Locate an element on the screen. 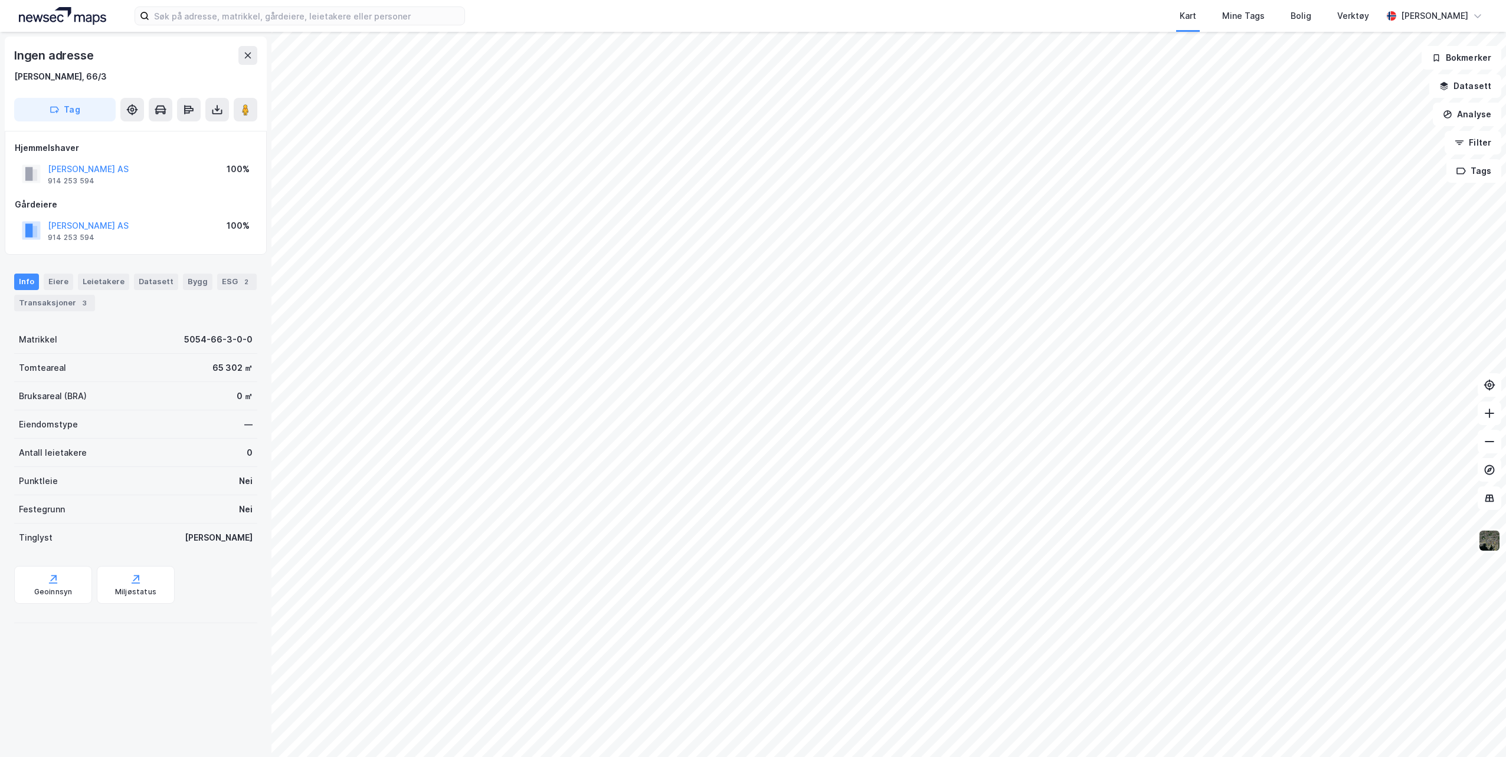 This screenshot has width=1506, height=757. div: 3 is located at coordinates (84, 303).